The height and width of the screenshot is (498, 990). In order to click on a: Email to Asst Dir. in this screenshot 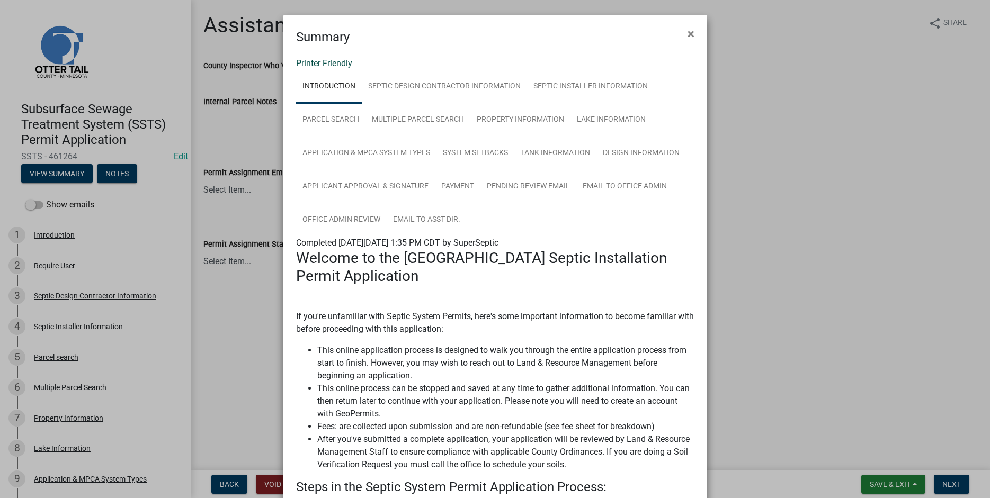, I will do `click(426, 220)`.